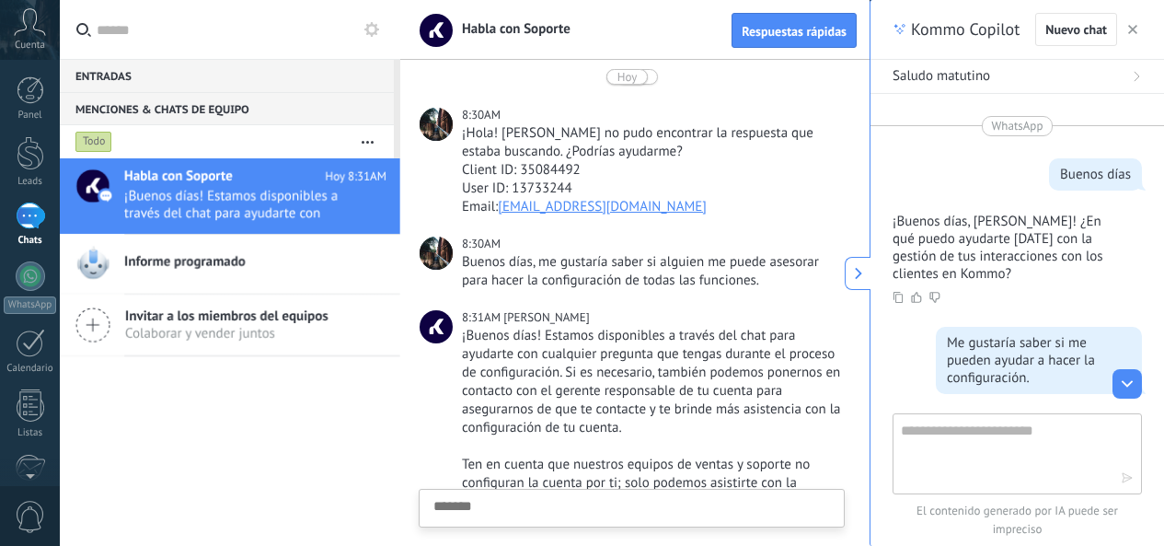  What do you see at coordinates (226, 109) in the screenshot?
I see `div: Menciones & Chats de equipo` at bounding box center [226, 109].